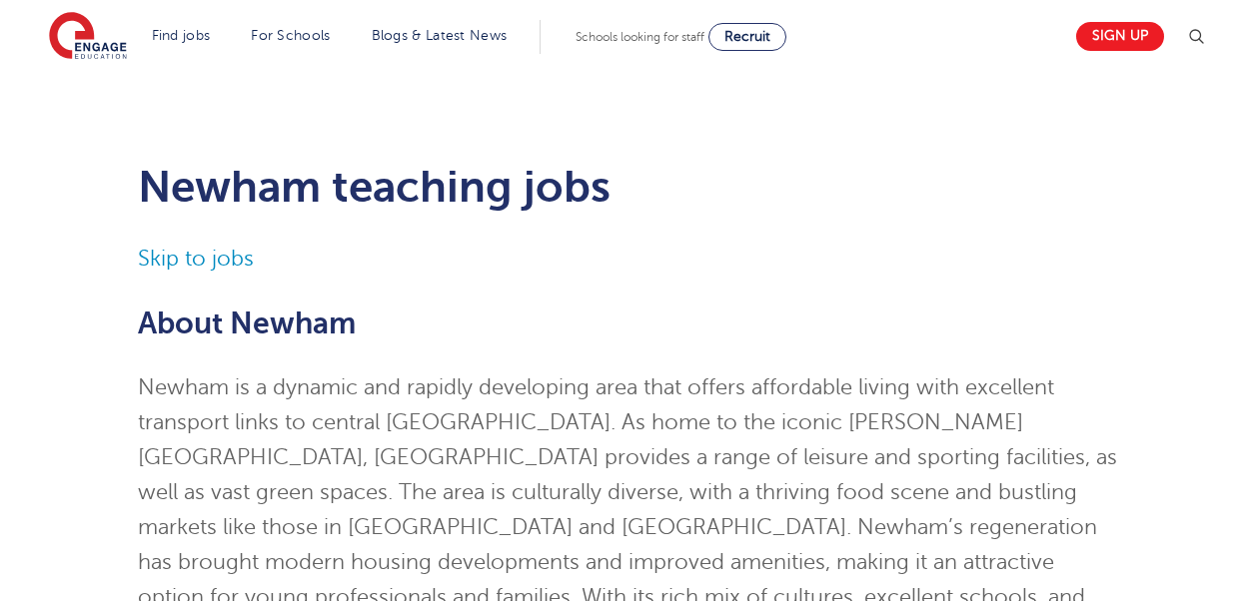 The height and width of the screenshot is (601, 1256). What do you see at coordinates (247, 324) in the screenshot?
I see `span: About Newham` at bounding box center [247, 324].